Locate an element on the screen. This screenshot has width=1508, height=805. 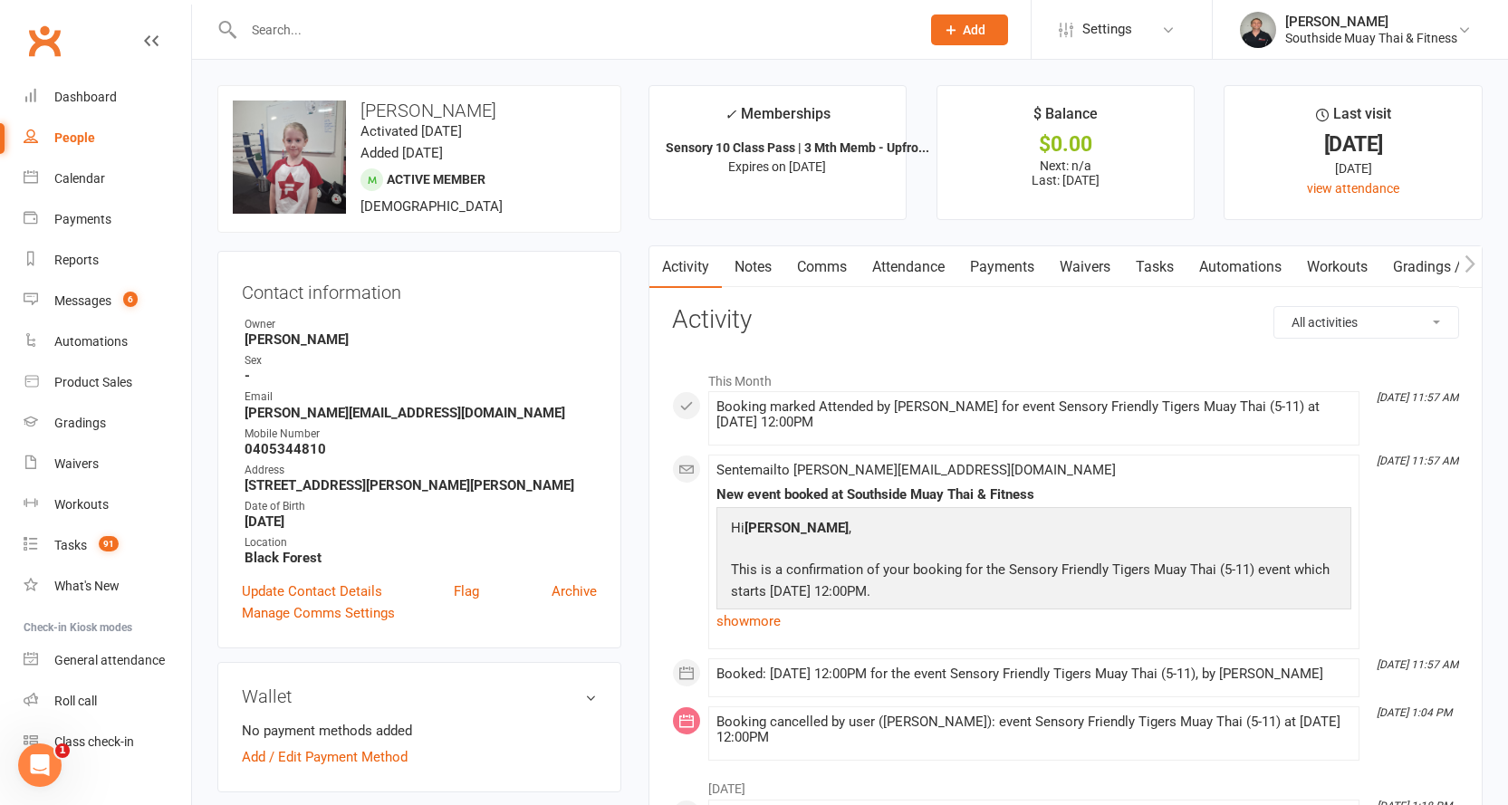
div: Southside Muay Thai & Fitness is located at coordinates (1371, 38).